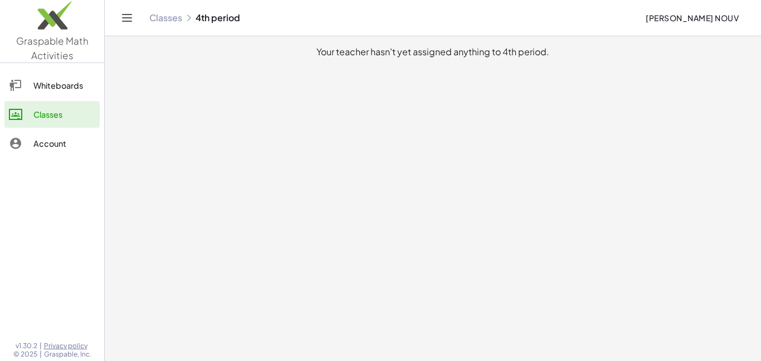 The width and height of the screenshot is (761, 361). Describe the element at coordinates (64, 85) in the screenshot. I see `div: Whiteboards` at that location.